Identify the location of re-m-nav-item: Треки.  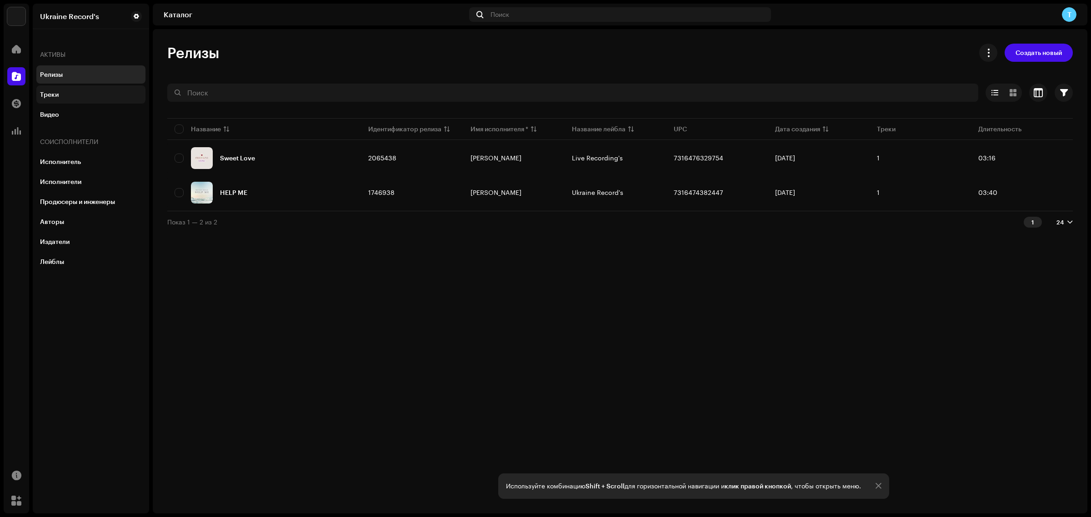
(91, 95).